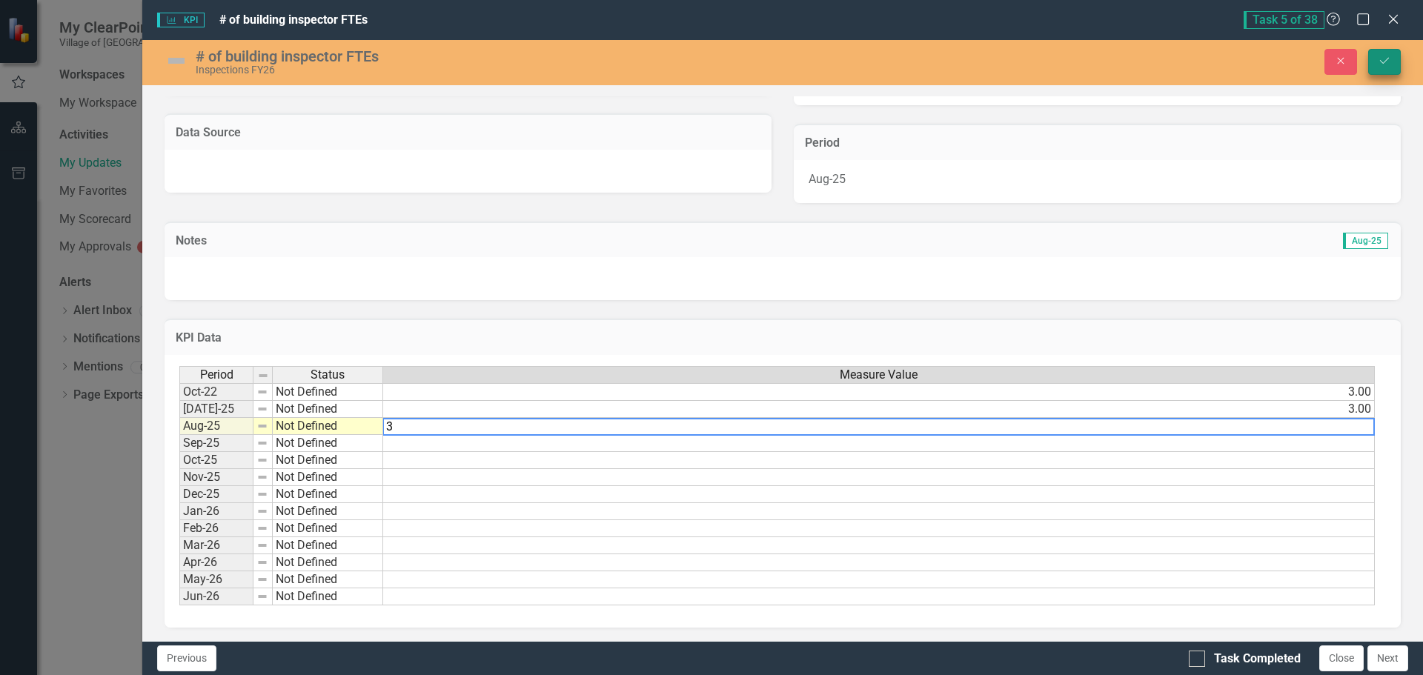 Image resolution: width=1423 pixels, height=675 pixels. Describe the element at coordinates (878, 375) in the screenshot. I see `span: Measure Value` at that location.